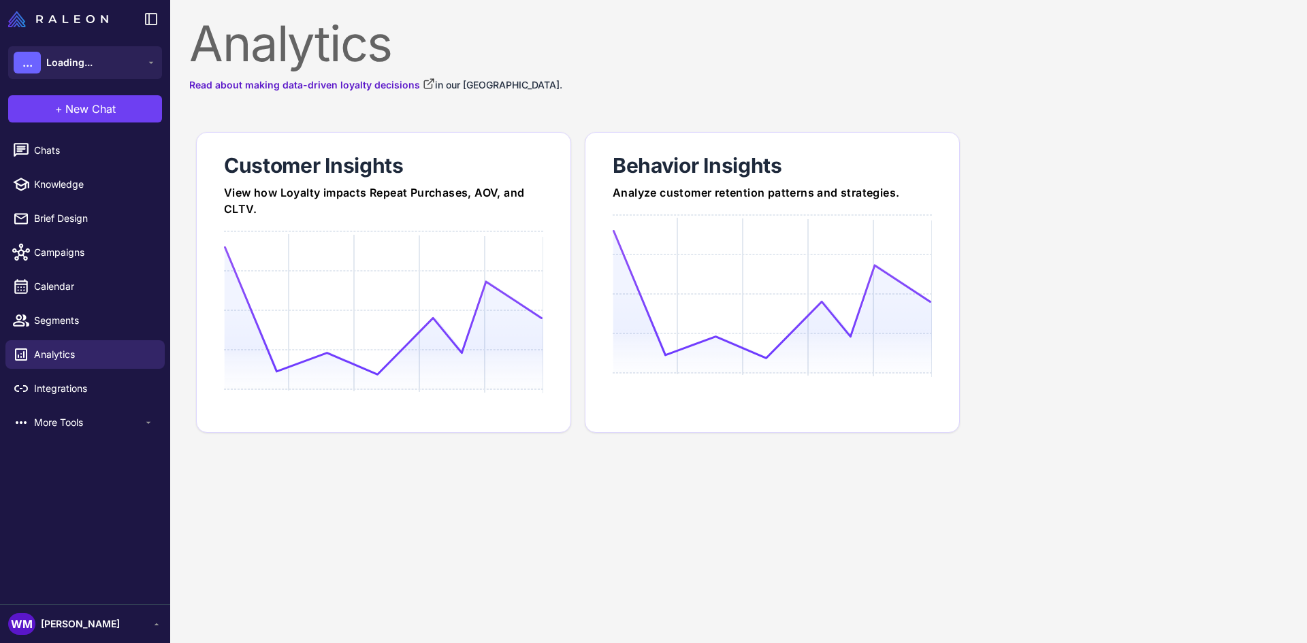 The image size is (1307, 643). I want to click on div: View how Loyalty impacts Repeat Purchases, AOV, and CLTV., so click(383, 201).